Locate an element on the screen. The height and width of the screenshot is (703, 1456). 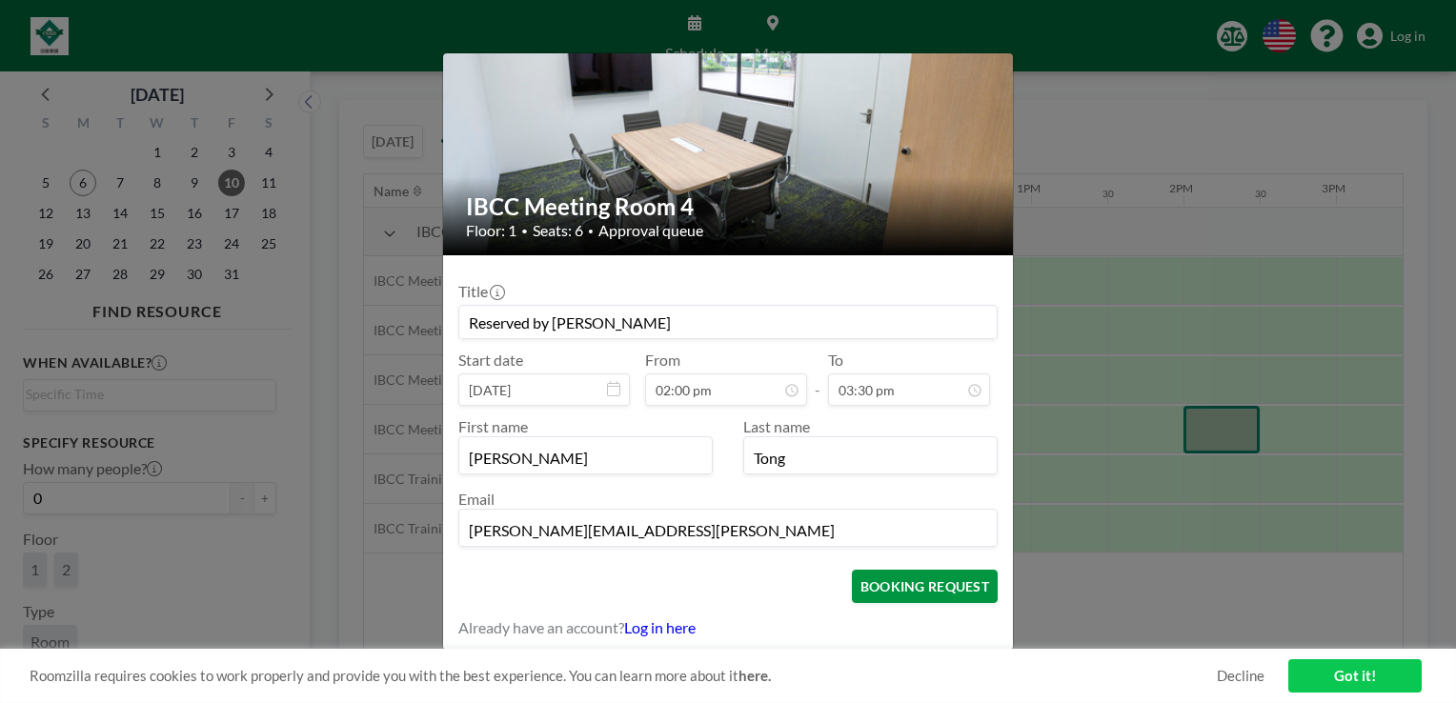
a: Got it! is located at coordinates (1355, 676).